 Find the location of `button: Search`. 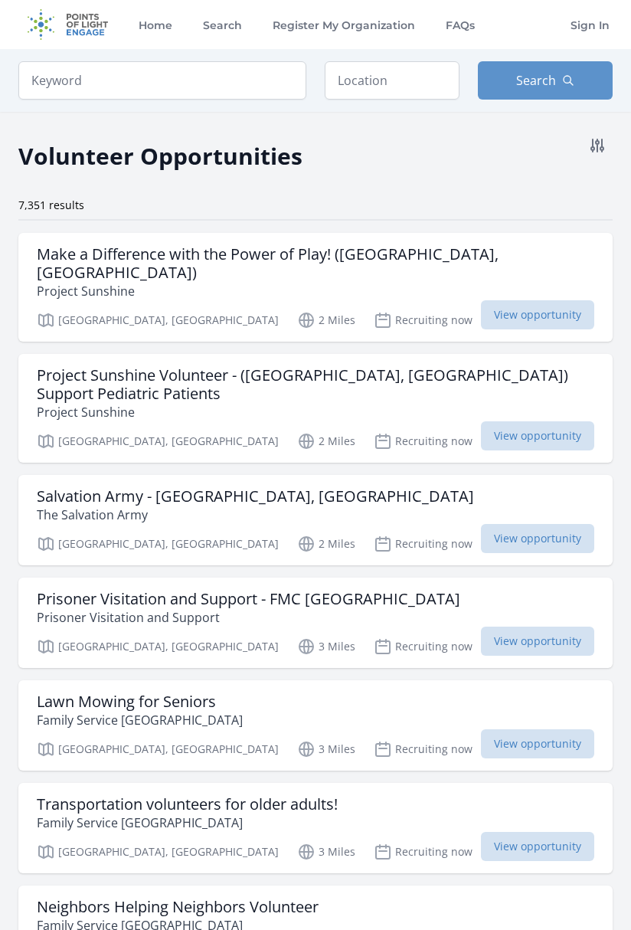

button: Search is located at coordinates (545, 80).